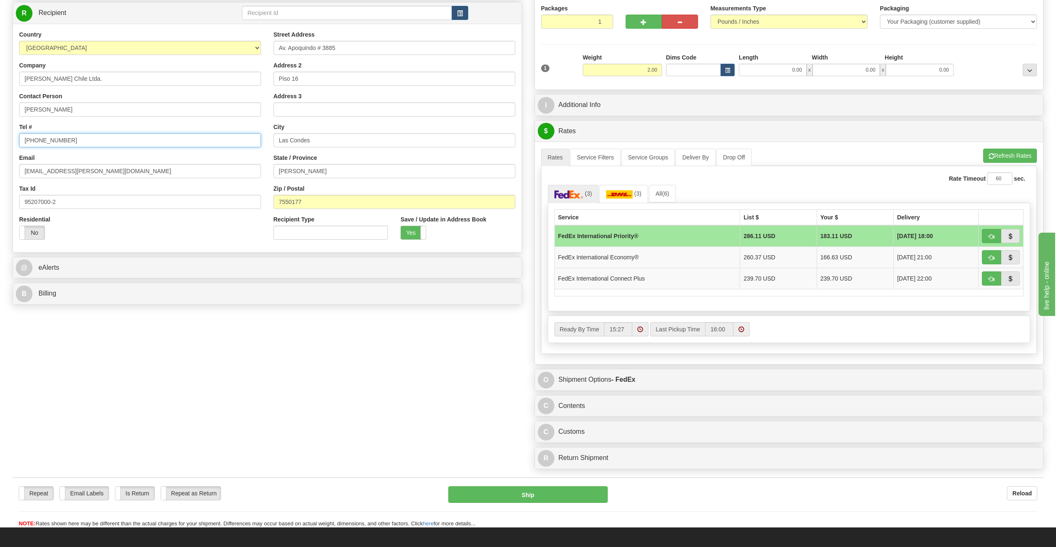  What do you see at coordinates (35, 219) in the screenshot?
I see `label: Residential` at bounding box center [35, 219].